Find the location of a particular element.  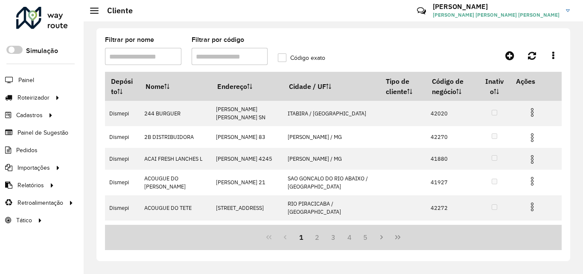

span: Painel de Sugestão is located at coordinates (43, 132).